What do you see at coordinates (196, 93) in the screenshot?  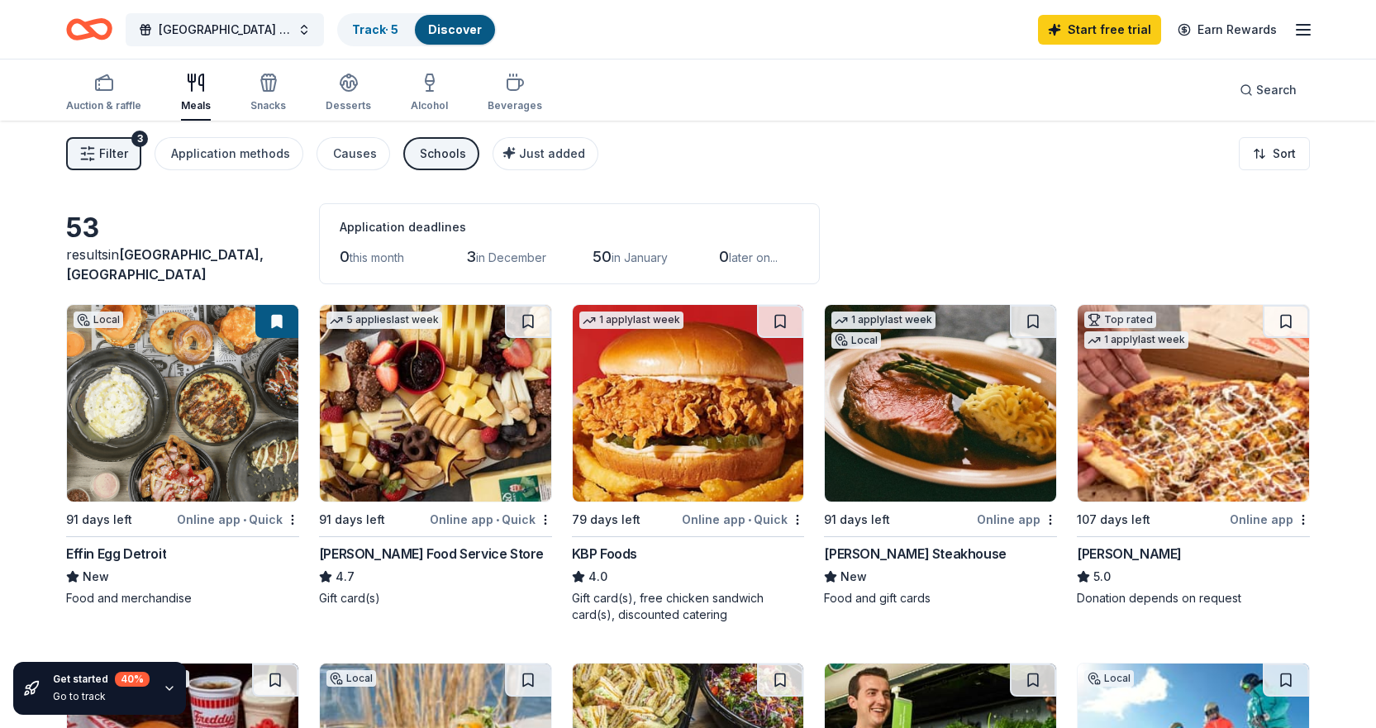 I see `button: Meals` at bounding box center [196, 93].